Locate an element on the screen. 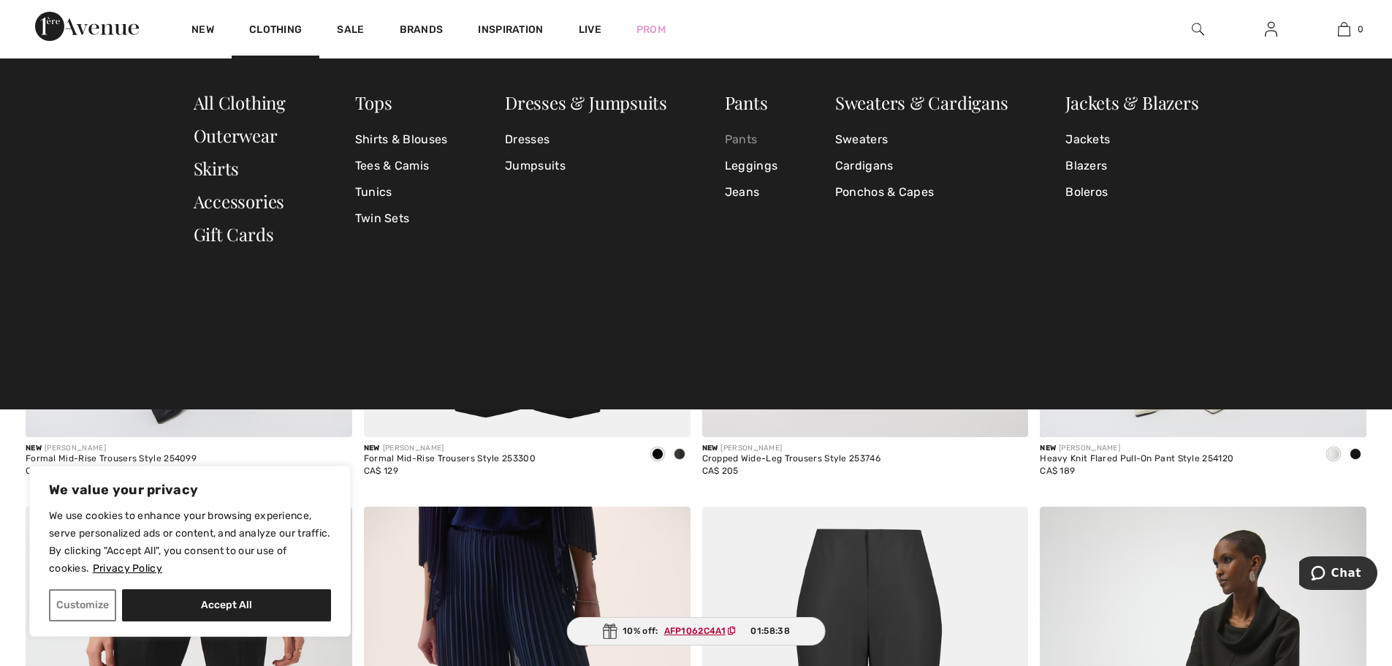  a: Privacy Policy is located at coordinates (127, 568).